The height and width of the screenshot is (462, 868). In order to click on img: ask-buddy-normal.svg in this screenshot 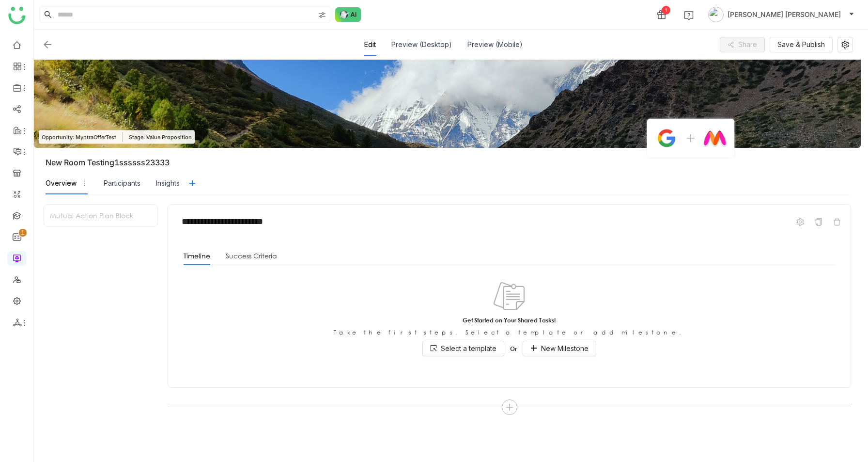, I will do `click(348, 15)`.